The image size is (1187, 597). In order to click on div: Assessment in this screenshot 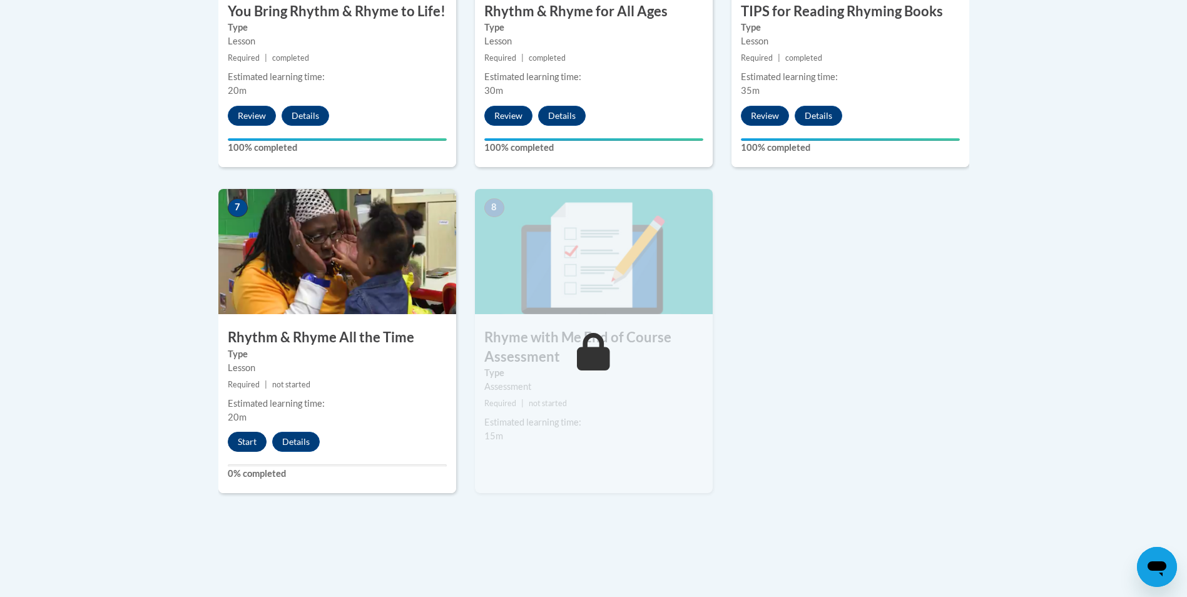, I will do `click(594, 387)`.